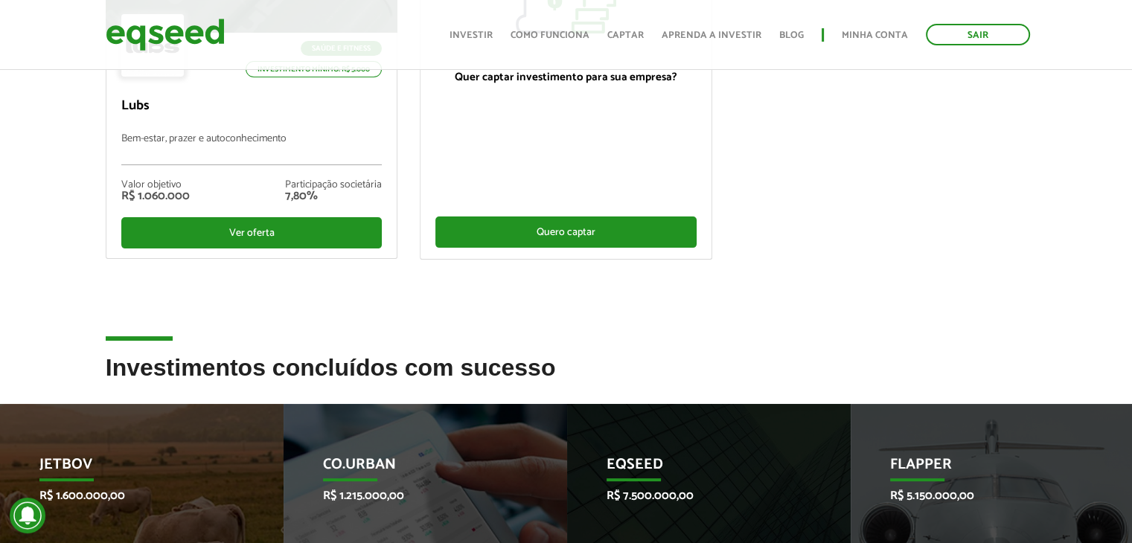 The image size is (1132, 543). Describe the element at coordinates (252, 233) in the screenshot. I see `div: Ver oferta` at that location.